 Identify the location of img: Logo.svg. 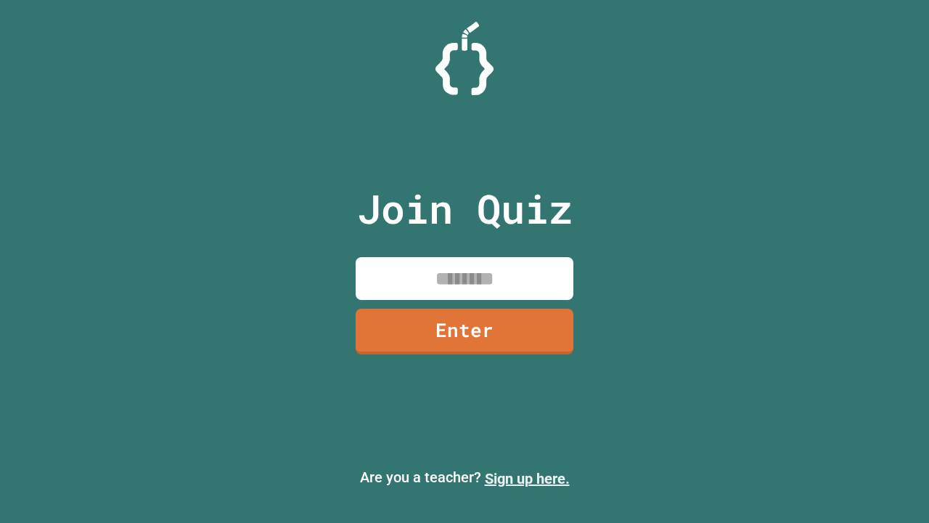
(465, 58).